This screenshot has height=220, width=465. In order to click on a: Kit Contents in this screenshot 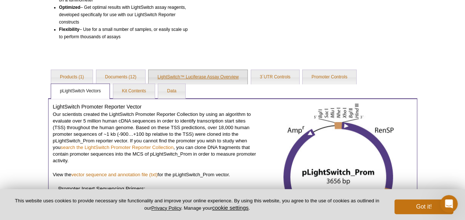, I will do `click(134, 91)`.